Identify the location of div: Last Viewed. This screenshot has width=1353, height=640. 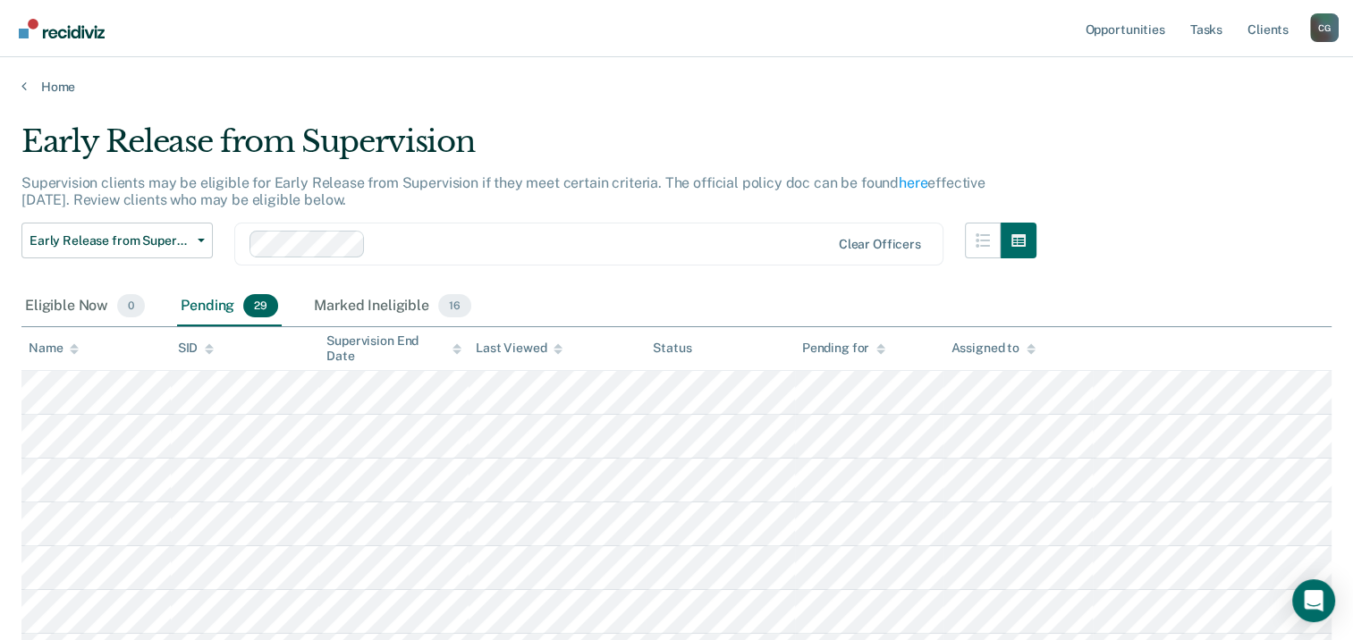
(519, 348).